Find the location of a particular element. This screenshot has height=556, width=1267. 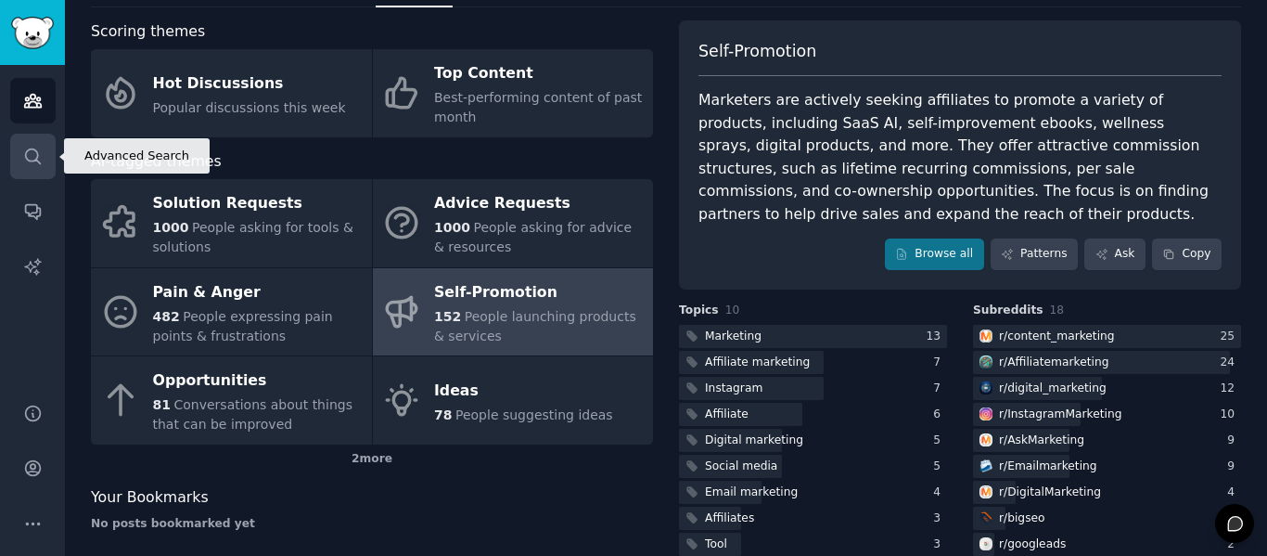

a: Affiliate marketing7 is located at coordinates (812, 362).